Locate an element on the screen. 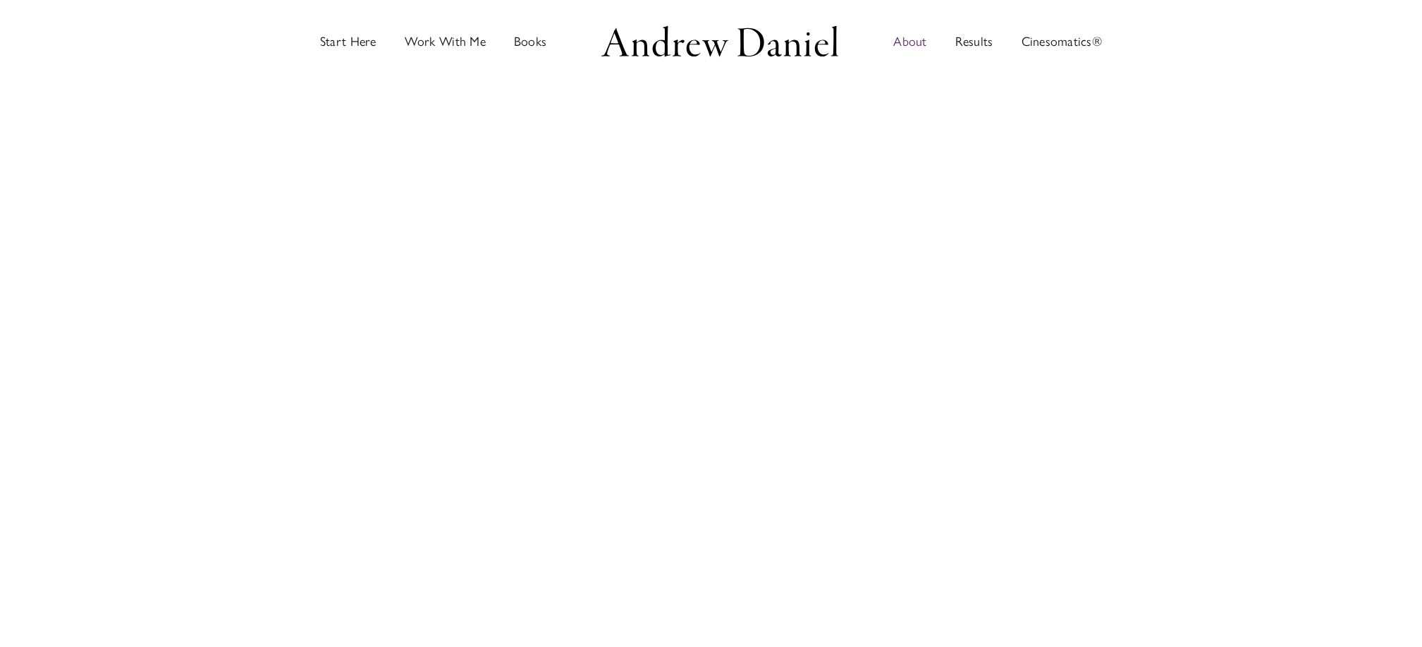 The height and width of the screenshot is (647, 1422). span: Books is located at coordinates (530, 42).